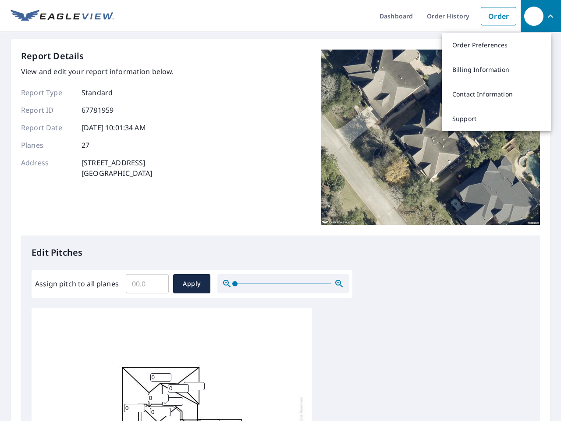 This screenshot has height=421, width=561. What do you see at coordinates (498, 16) in the screenshot?
I see `a: Order` at bounding box center [498, 16].